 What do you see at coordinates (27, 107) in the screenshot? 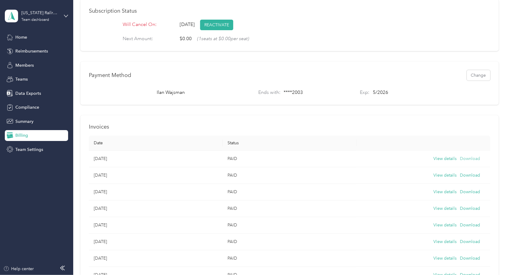
I see `span: Compliance` at bounding box center [27, 107].